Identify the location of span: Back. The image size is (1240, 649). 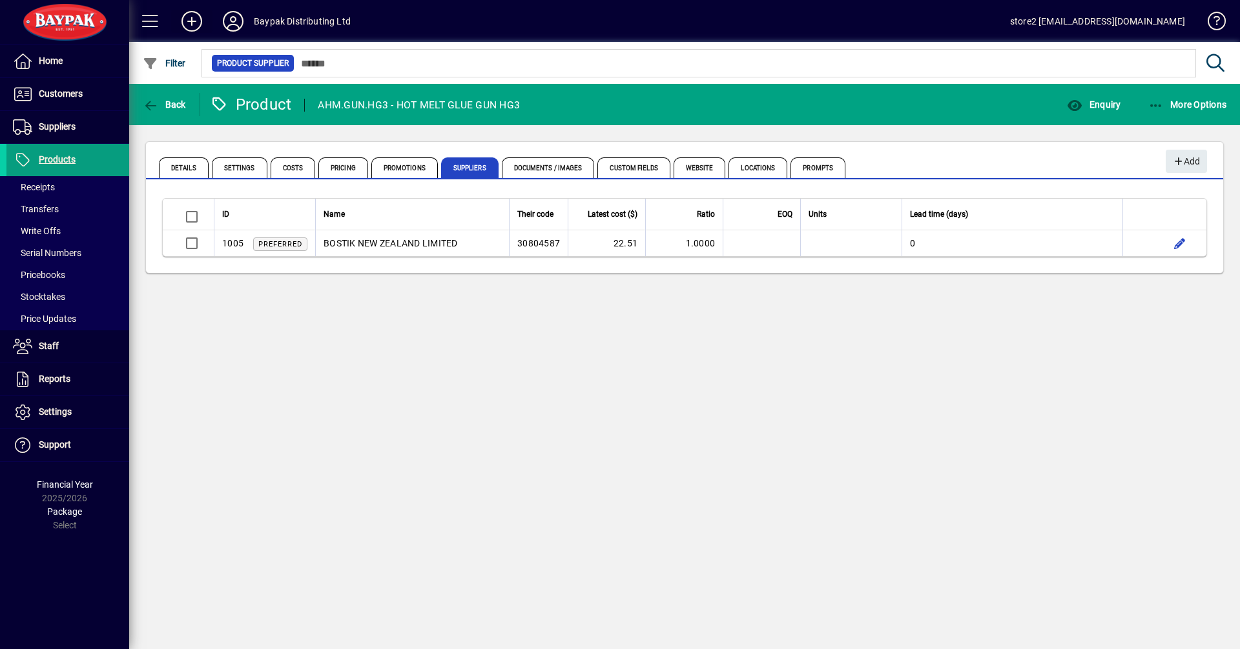
(164, 105).